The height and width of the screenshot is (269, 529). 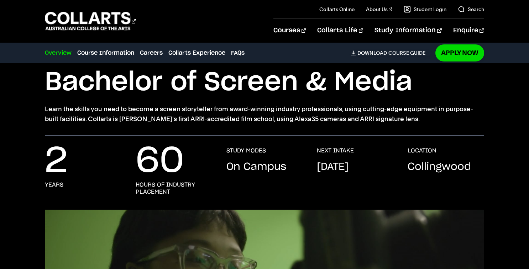 What do you see at coordinates (90, 21) in the screenshot?
I see `div: Go to homepage` at bounding box center [90, 21].